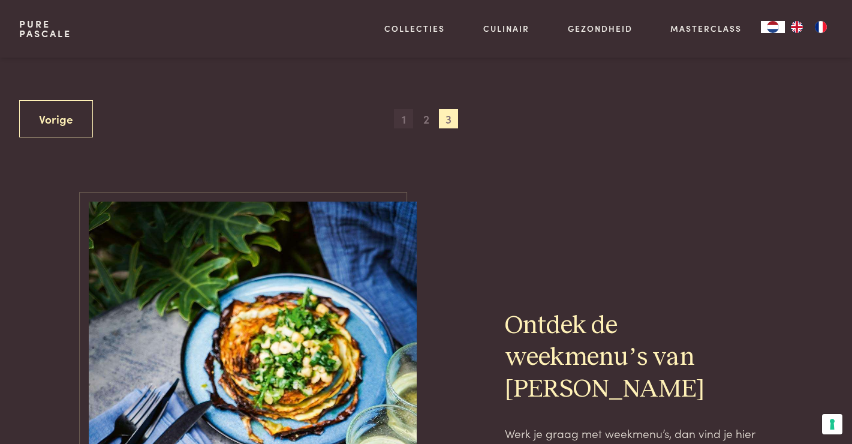 Image resolution: width=852 pixels, height=444 pixels. What do you see at coordinates (797, 27) in the screenshot?
I see `aside: Language selected: Nederlands` at bounding box center [797, 27].